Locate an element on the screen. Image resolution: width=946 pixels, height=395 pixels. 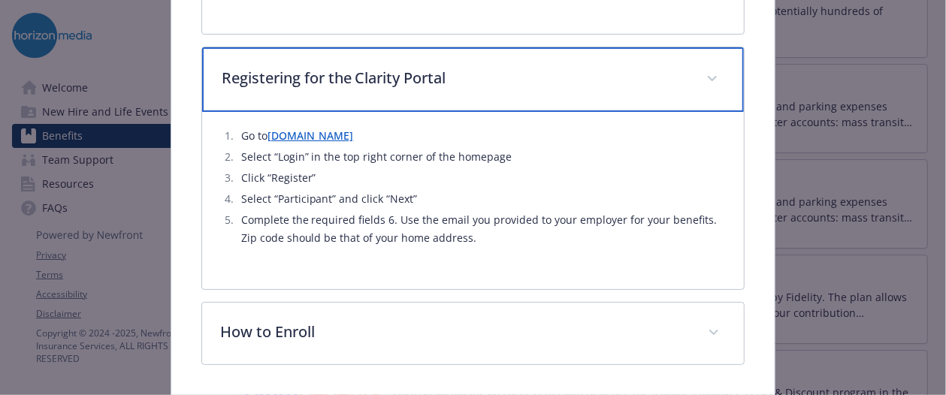
div: How to Enroll is located at coordinates (473, 334).